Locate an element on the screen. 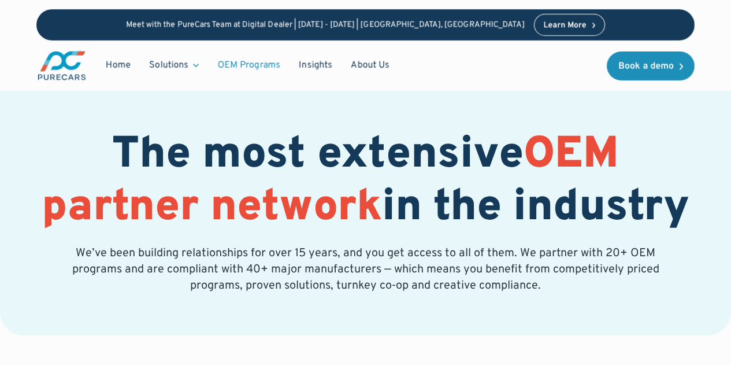 The width and height of the screenshot is (731, 365). div: Learn More is located at coordinates (565, 25).